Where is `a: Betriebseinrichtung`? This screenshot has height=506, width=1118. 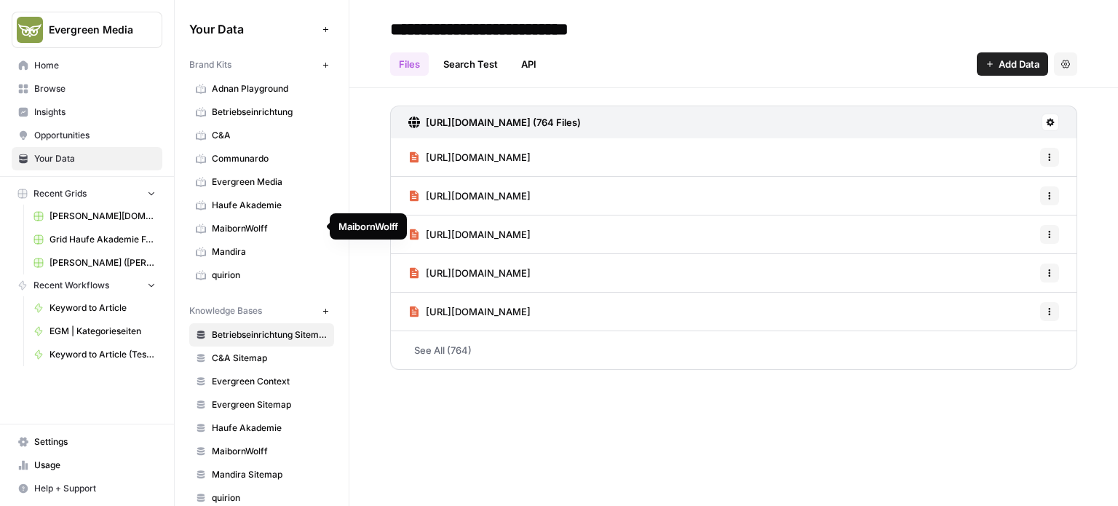
a: Betriebseinrichtung is located at coordinates (261, 112).